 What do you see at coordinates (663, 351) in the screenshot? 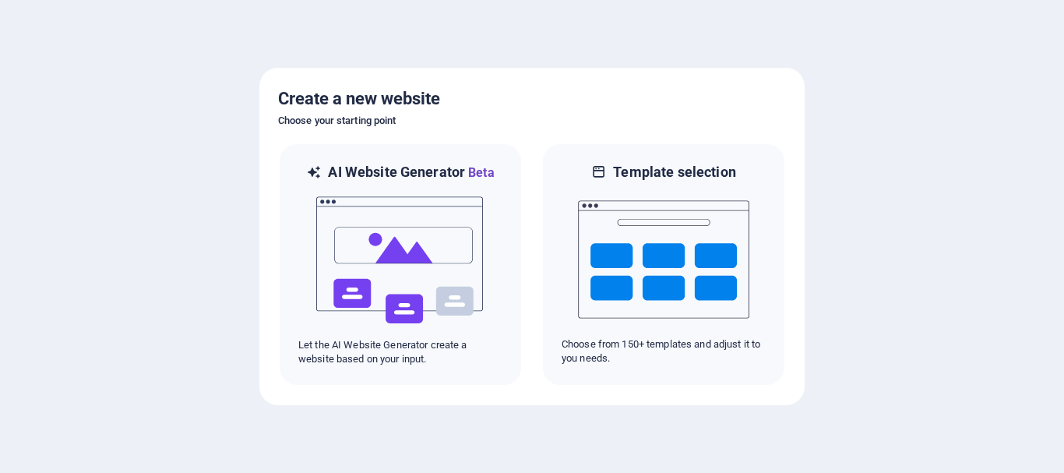
I see `p: Choose from 150+ templates and adjust it to you needs.` at bounding box center [663, 351].